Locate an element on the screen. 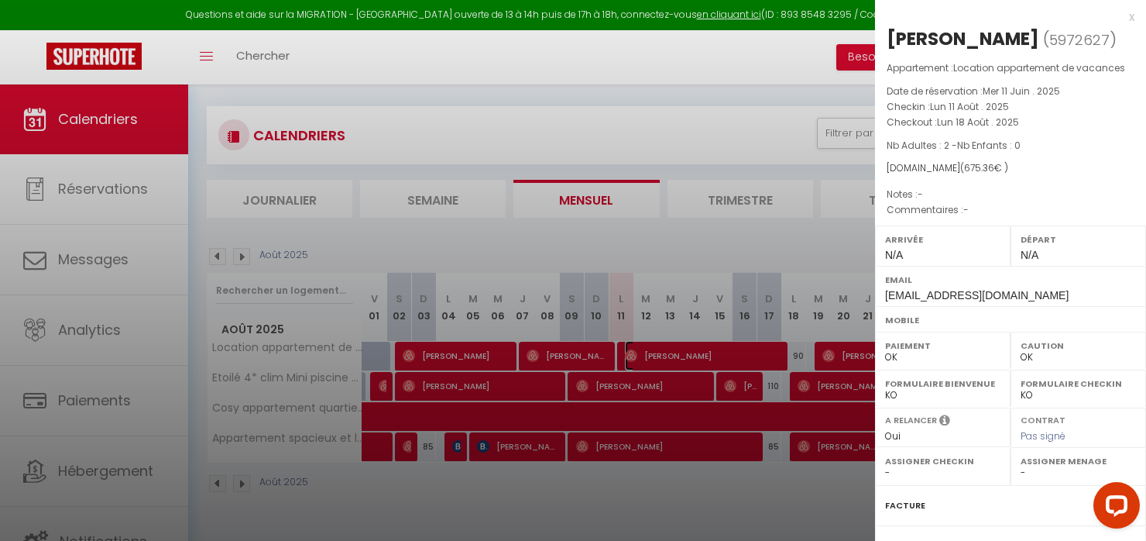 The height and width of the screenshot is (541, 1146). span: Mer 11 Juin . 2025 is located at coordinates (1022, 91).